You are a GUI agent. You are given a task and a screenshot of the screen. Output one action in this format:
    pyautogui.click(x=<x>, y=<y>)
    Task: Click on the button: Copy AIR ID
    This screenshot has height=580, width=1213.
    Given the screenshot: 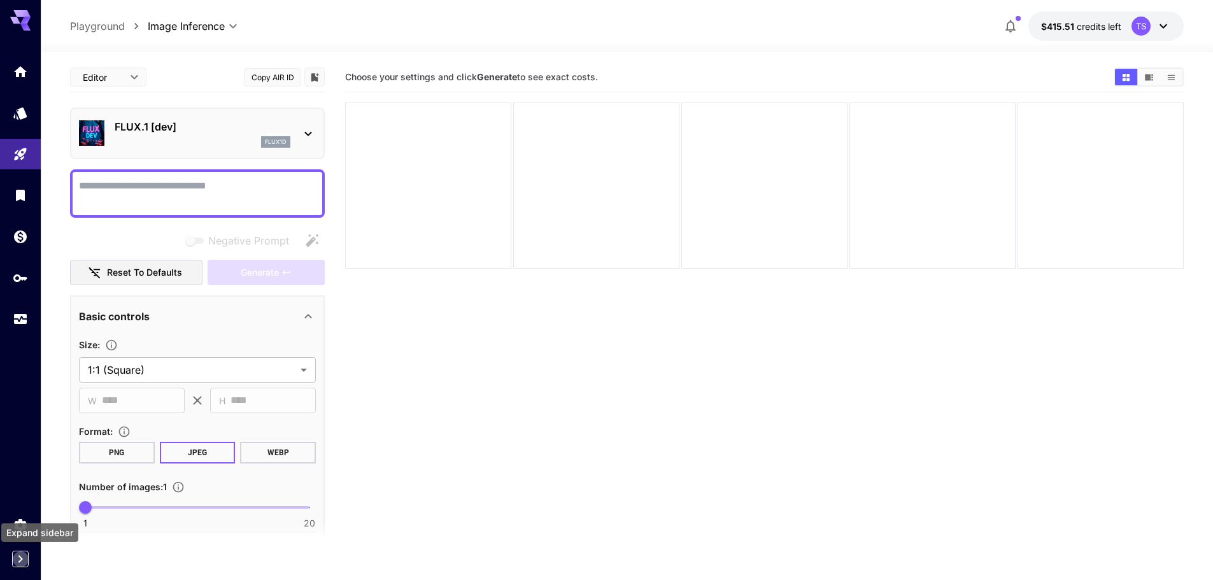 What is the action you would take?
    pyautogui.click(x=272, y=77)
    